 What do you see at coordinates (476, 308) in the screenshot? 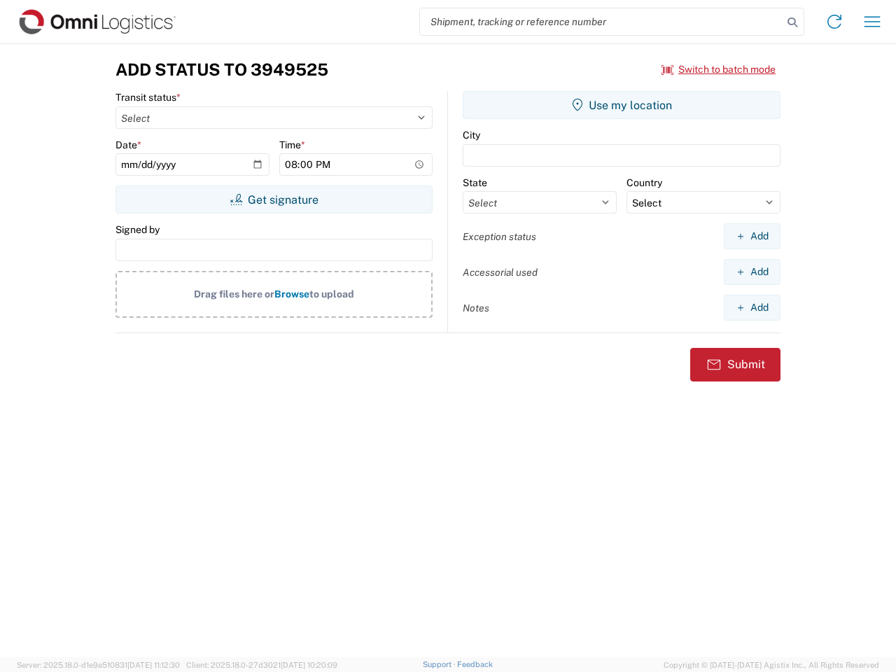
I see `label: Notes` at bounding box center [476, 308].